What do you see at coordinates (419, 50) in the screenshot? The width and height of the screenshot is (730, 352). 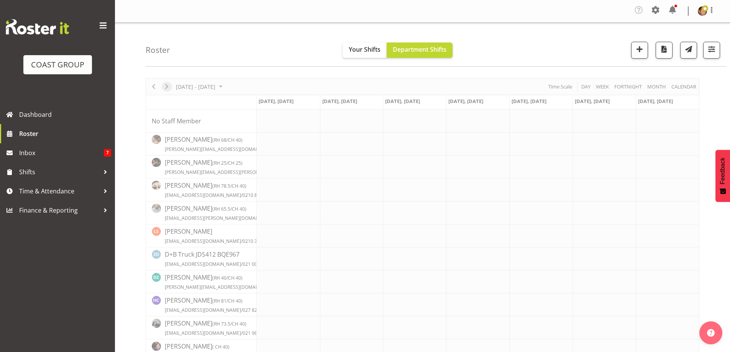 I see `button: Department Shifts` at bounding box center [419, 50].